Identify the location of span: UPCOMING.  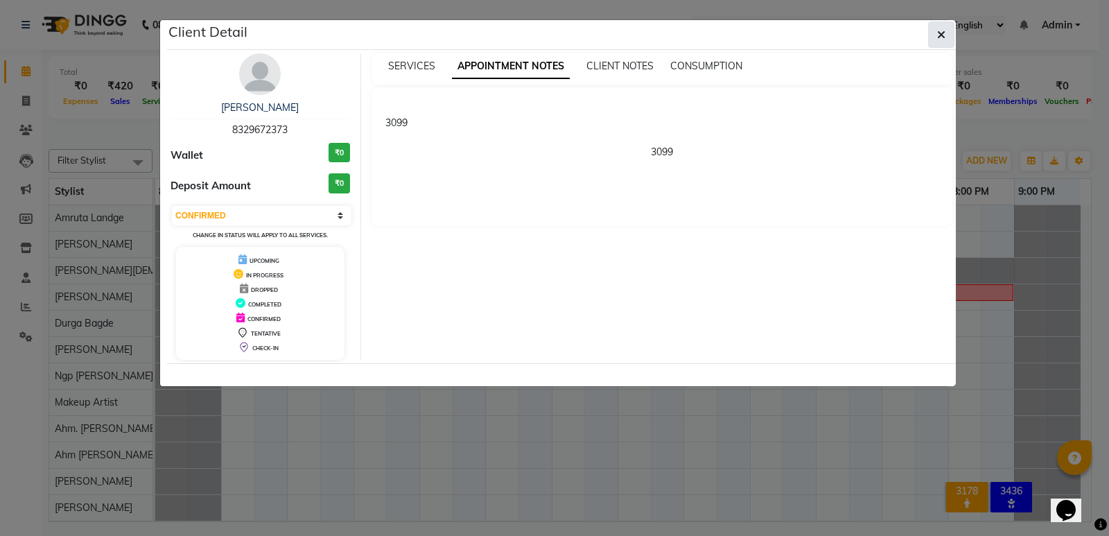
(264, 261).